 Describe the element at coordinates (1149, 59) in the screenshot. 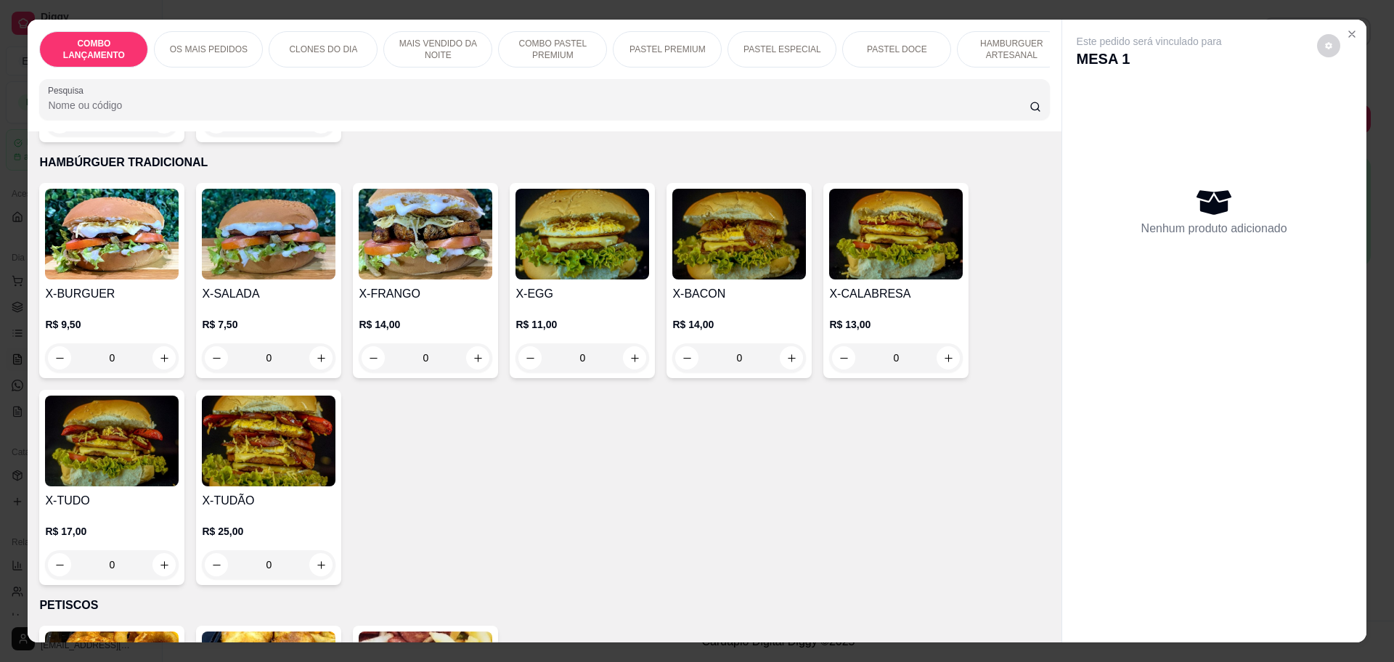

I see `p: MESA 1` at that location.